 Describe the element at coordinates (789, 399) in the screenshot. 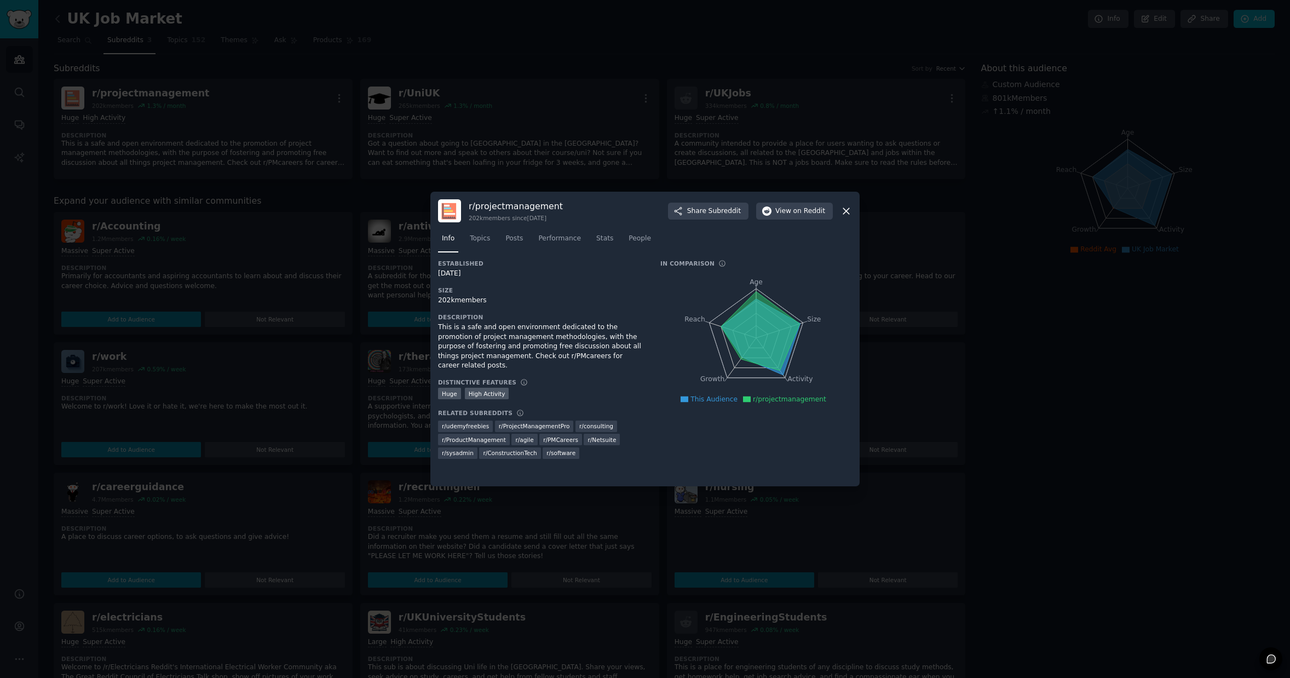

I see `span: r/projectmanagement` at that location.